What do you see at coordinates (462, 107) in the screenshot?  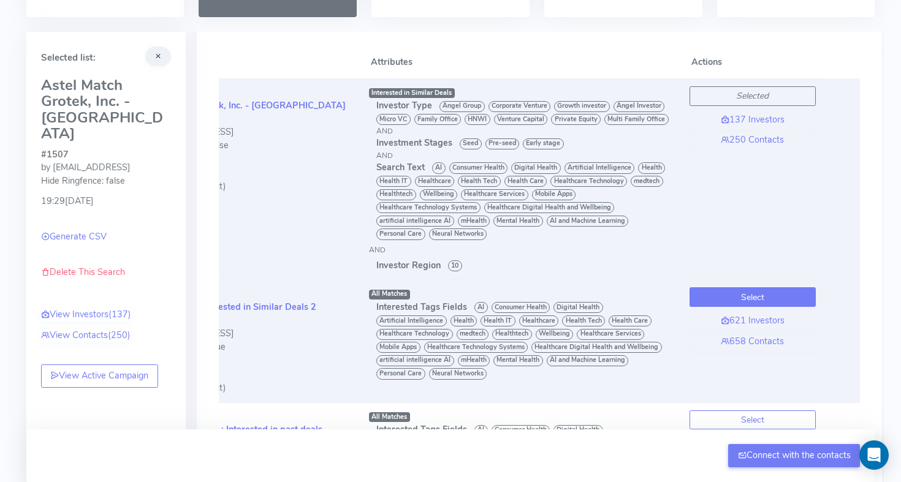 I see `span: Angel Group` at bounding box center [462, 107].